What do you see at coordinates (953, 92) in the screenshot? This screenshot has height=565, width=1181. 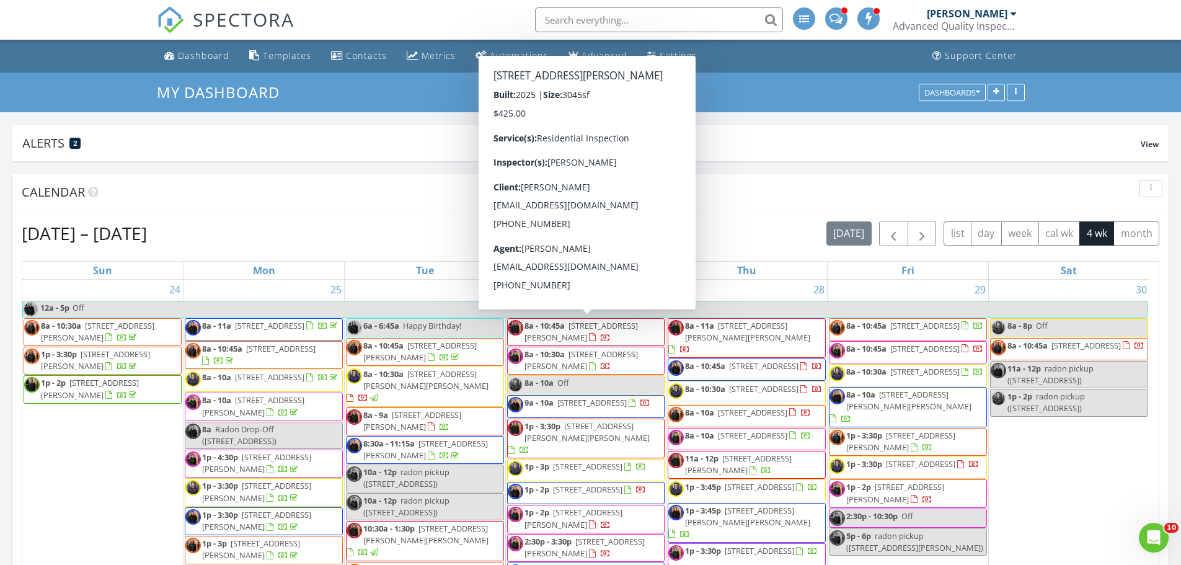 I see `button: Dashboards` at bounding box center [953, 92].